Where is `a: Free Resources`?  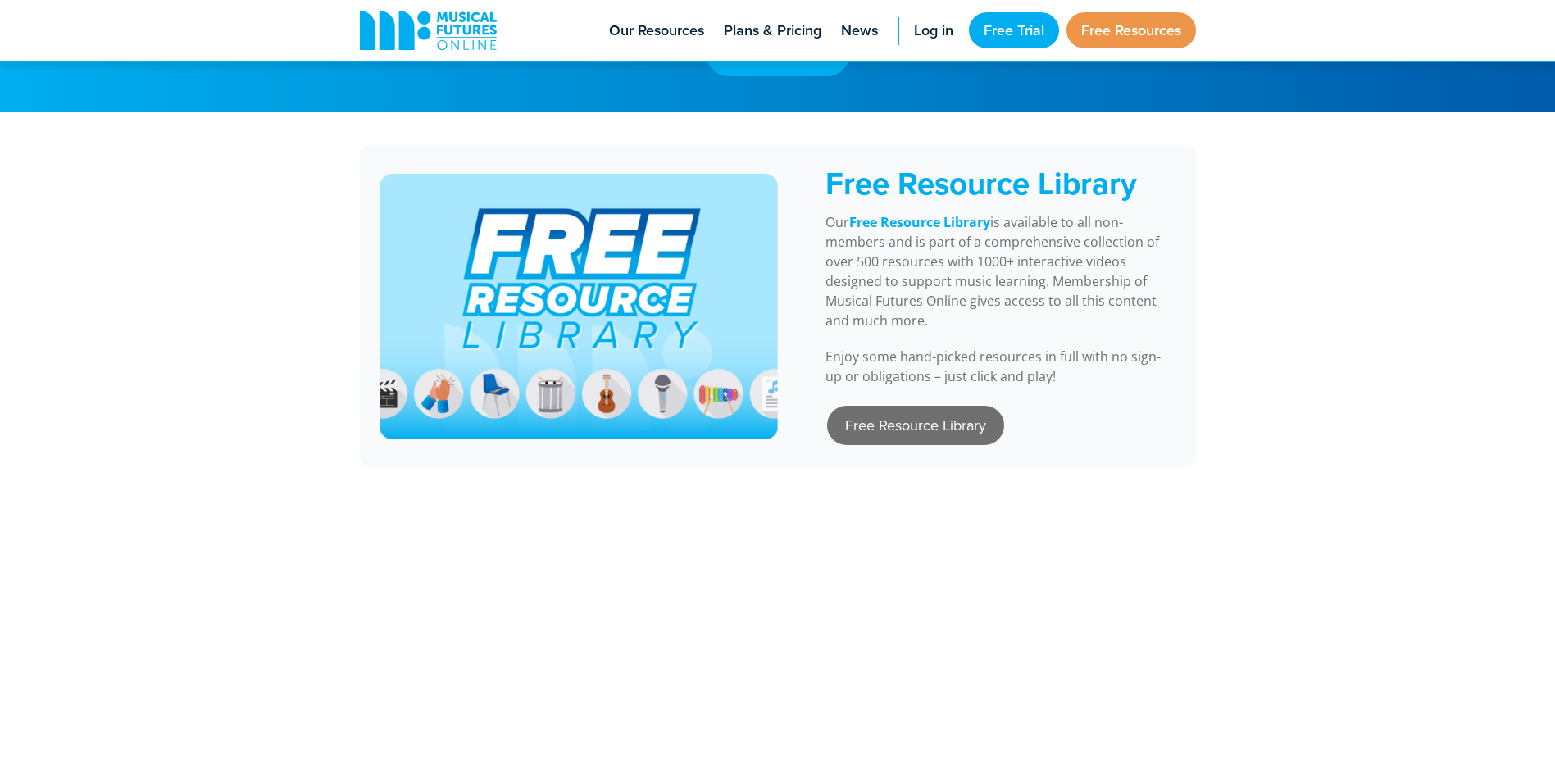 a: Free Resources is located at coordinates (1131, 30).